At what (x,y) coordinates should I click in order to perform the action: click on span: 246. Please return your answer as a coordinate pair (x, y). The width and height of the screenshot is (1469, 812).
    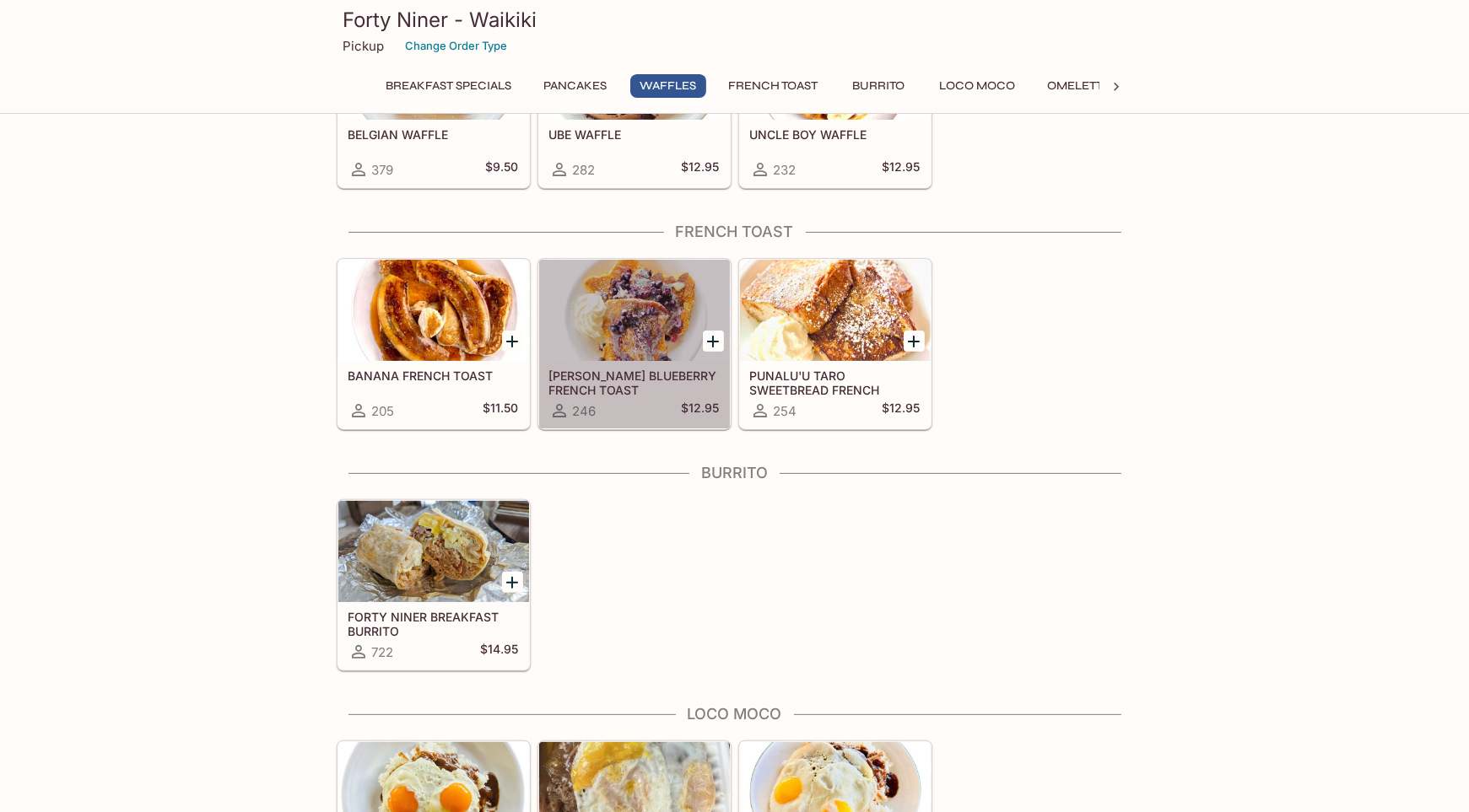
    Looking at the image, I should click on (584, 411).